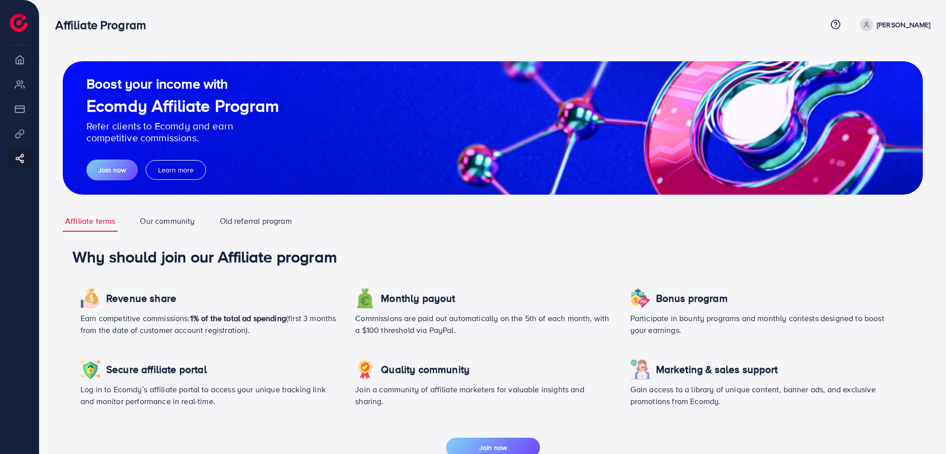 The height and width of the screenshot is (454, 946). I want to click on h2: Boost your income with, so click(183, 84).